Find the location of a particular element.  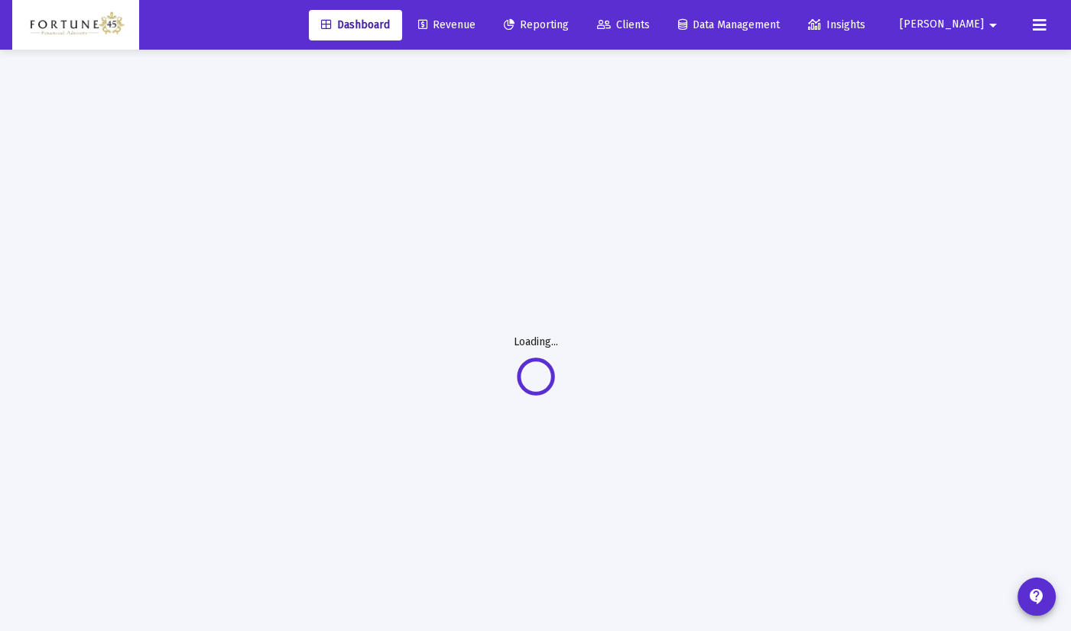

img: Dashboard is located at coordinates (76, 25).